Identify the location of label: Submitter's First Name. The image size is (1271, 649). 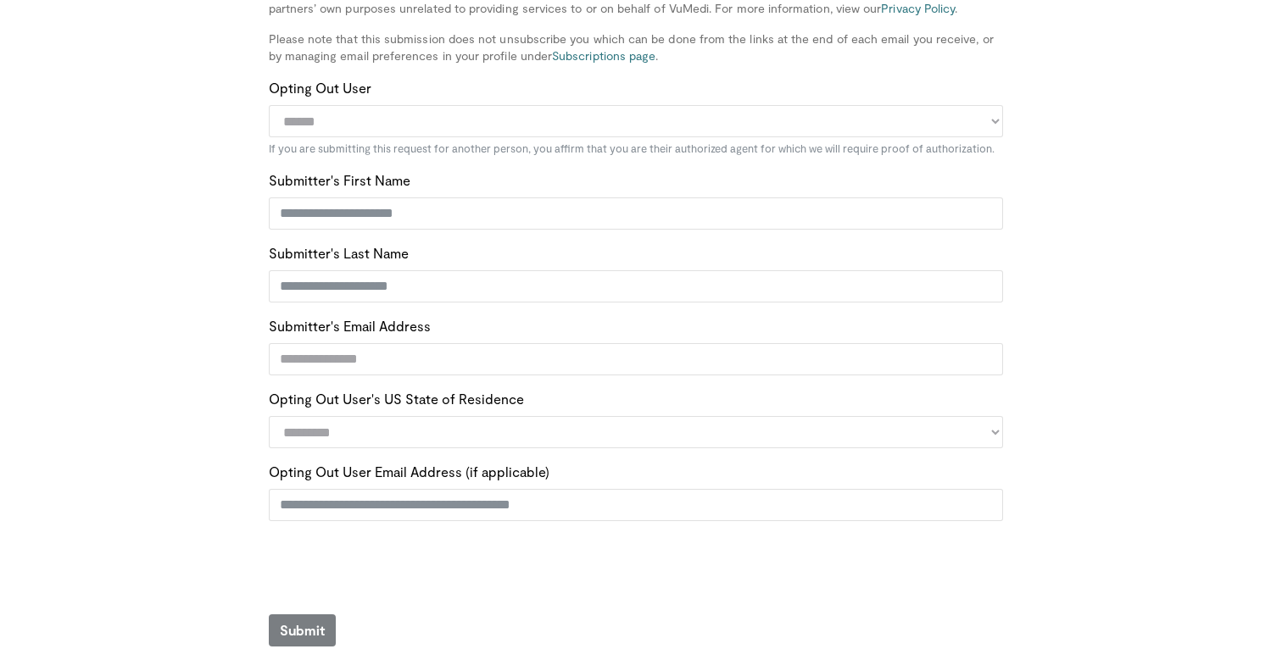
(339, 181).